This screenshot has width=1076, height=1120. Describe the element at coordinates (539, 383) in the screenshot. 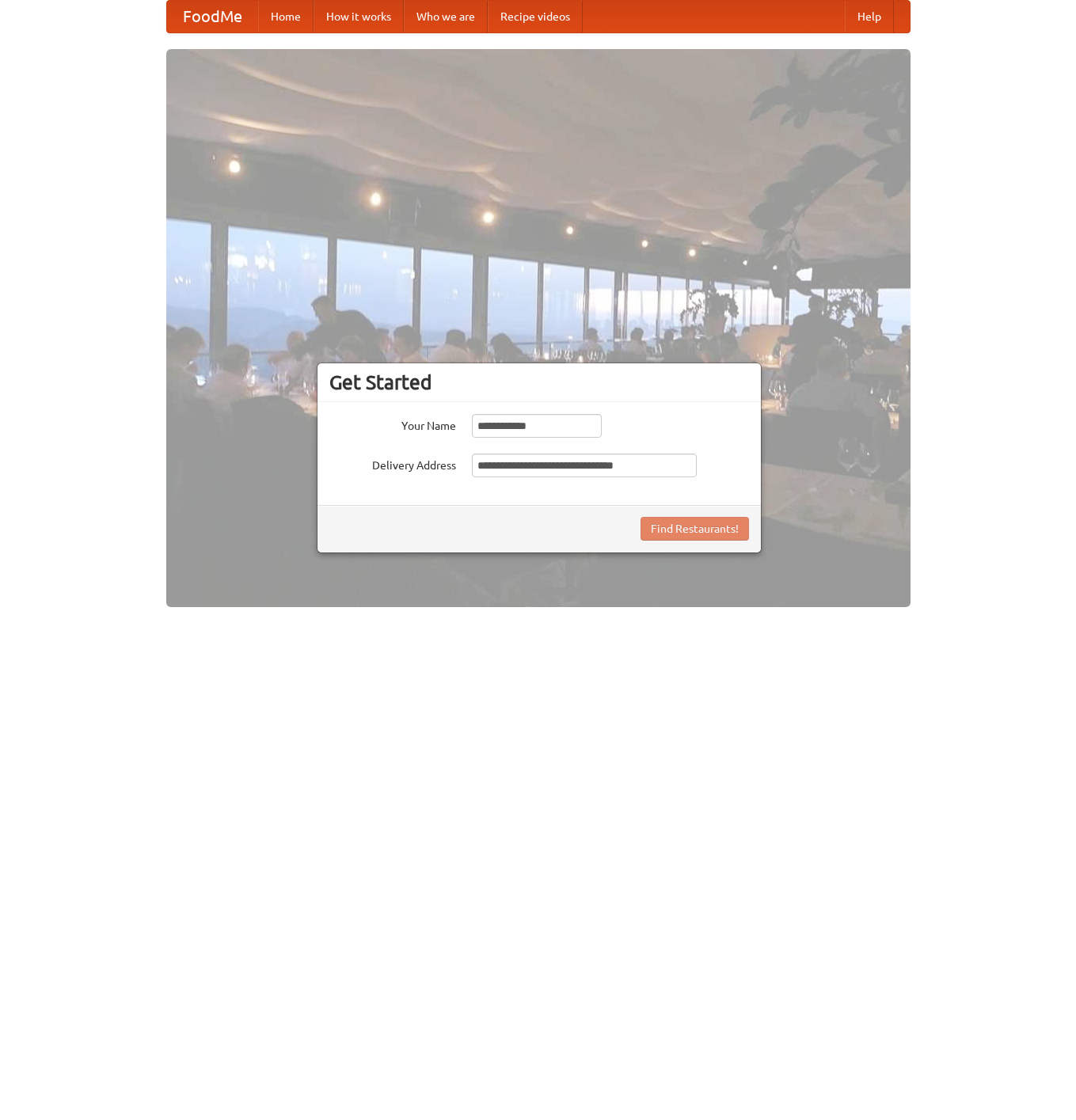

I see `h3: Get Started` at that location.